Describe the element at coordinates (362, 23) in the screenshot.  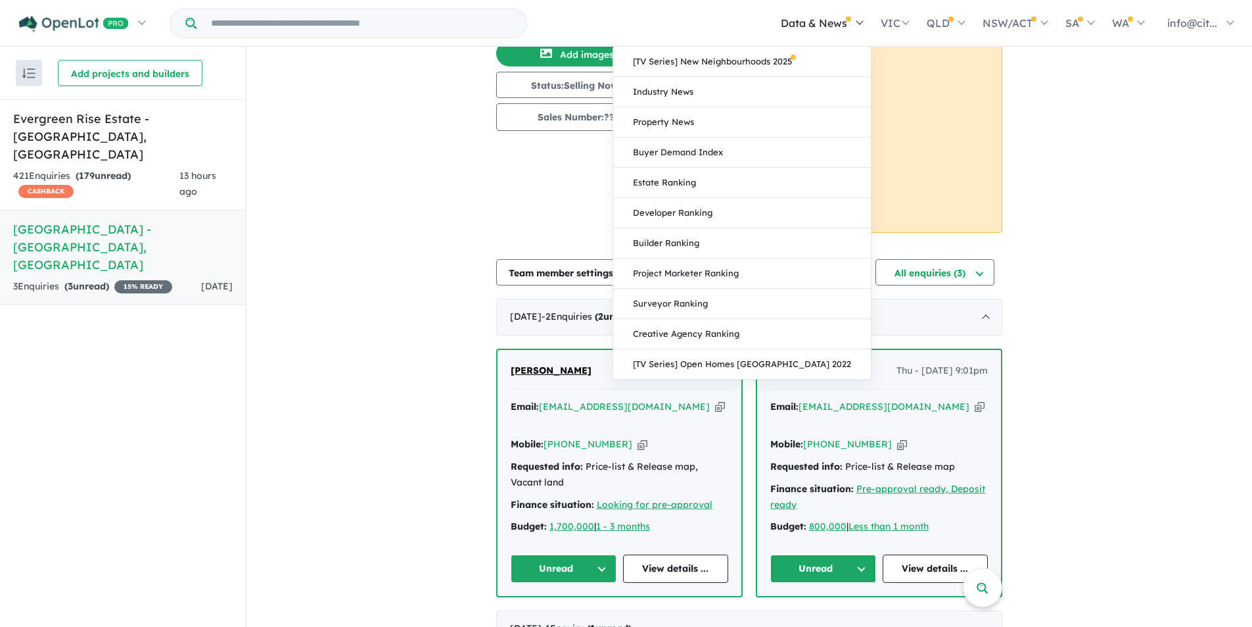
I see `input: Try estate name, suburb, builder or developer` at that location.